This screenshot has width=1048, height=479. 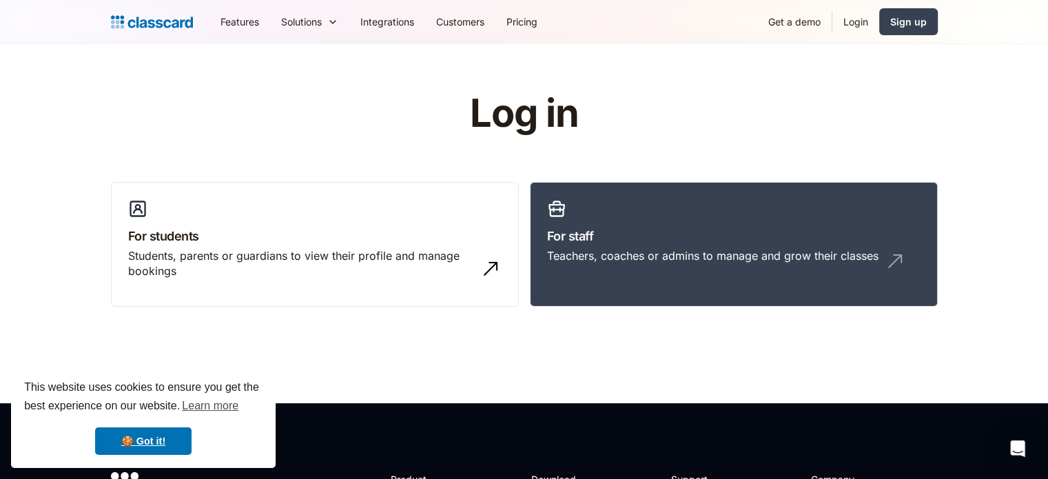 What do you see at coordinates (143, 441) in the screenshot?
I see `a: dismiss cookie message` at bounding box center [143, 441].